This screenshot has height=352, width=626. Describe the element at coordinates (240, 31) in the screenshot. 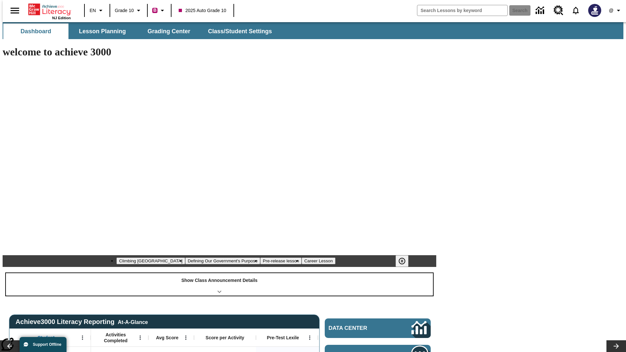

I see `span: Class/Student Settings` at that location.